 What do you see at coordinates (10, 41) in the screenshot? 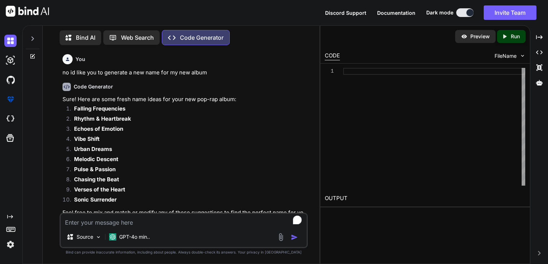
I see `img: darkChat` at bounding box center [10, 41].